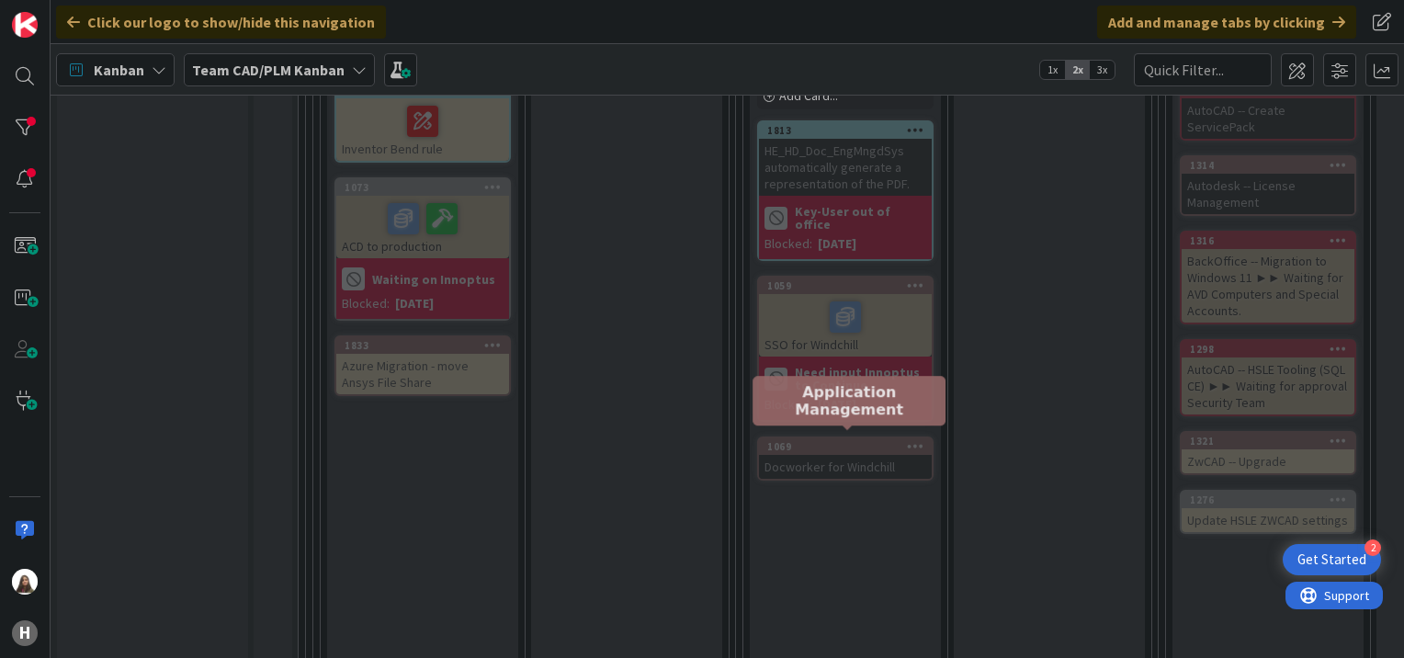  I want to click on div: HE_HD_Doc_EngMngdSys automatically generate a representation of the PDF., so click(845, 167).